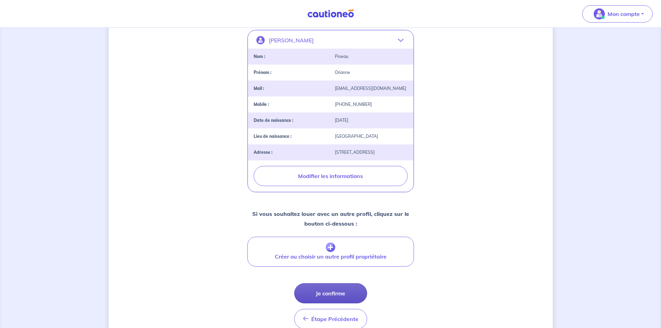 The image size is (661, 328). I want to click on div: Orianne, so click(371, 72).